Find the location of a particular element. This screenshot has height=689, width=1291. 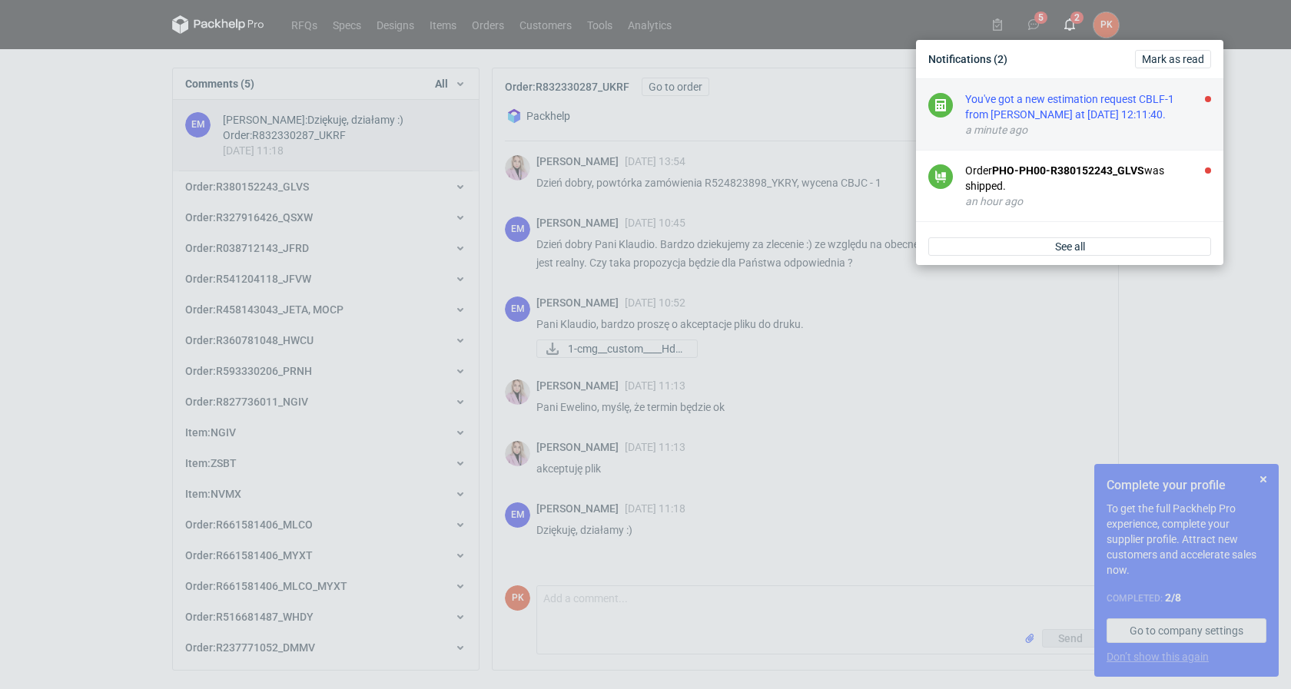

button: Mark as read is located at coordinates (1172, 59).